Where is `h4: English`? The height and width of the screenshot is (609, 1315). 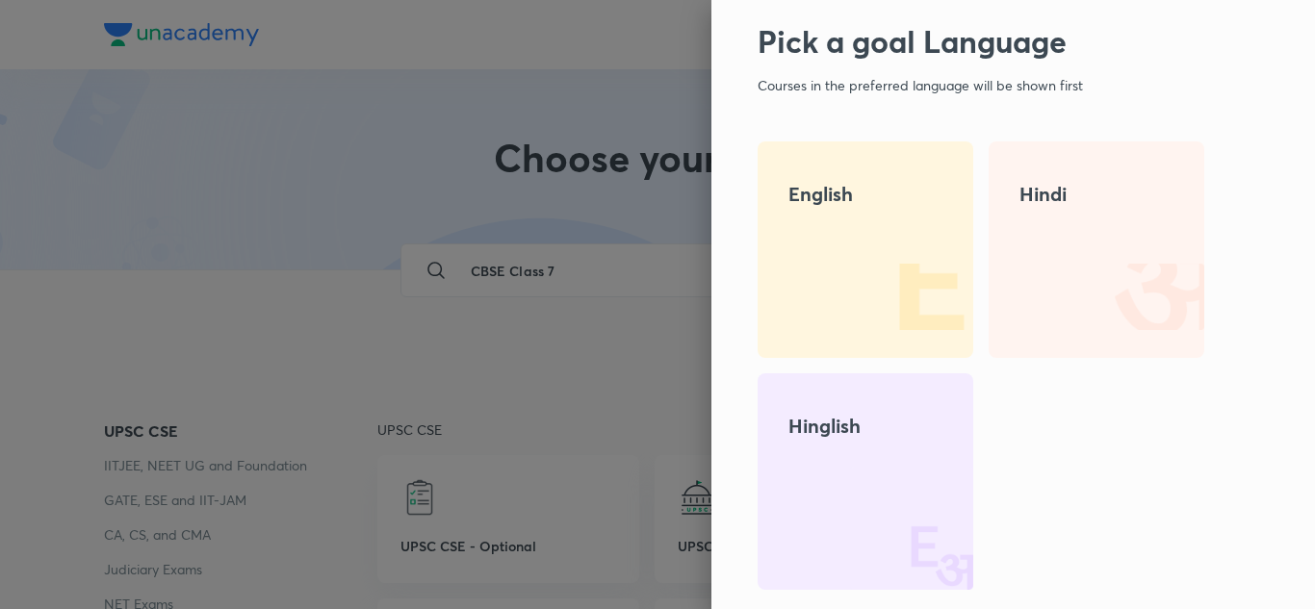 h4: English is located at coordinates (865, 194).